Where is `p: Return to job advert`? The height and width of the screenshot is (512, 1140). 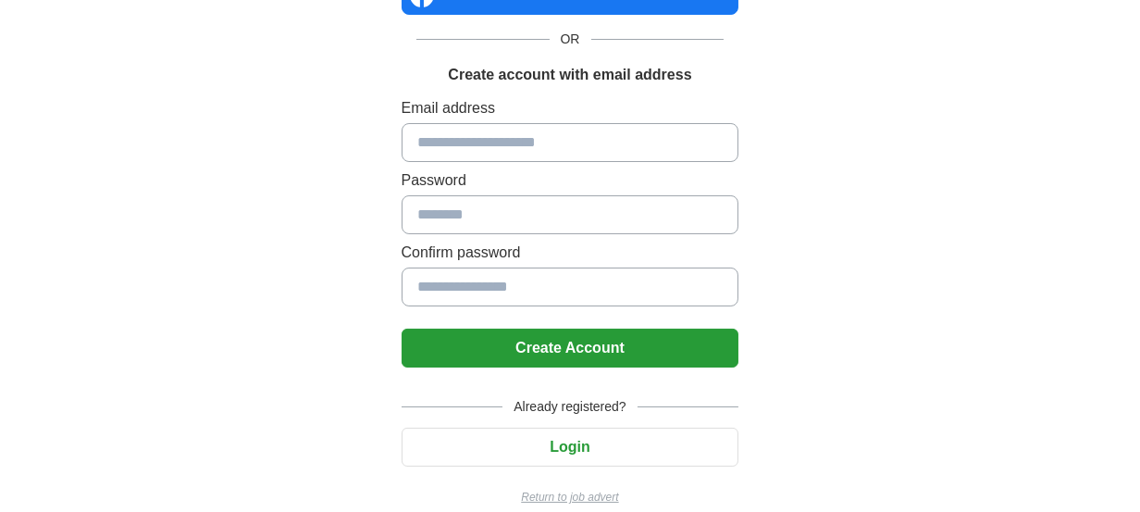 p: Return to job advert is located at coordinates (570, 497).